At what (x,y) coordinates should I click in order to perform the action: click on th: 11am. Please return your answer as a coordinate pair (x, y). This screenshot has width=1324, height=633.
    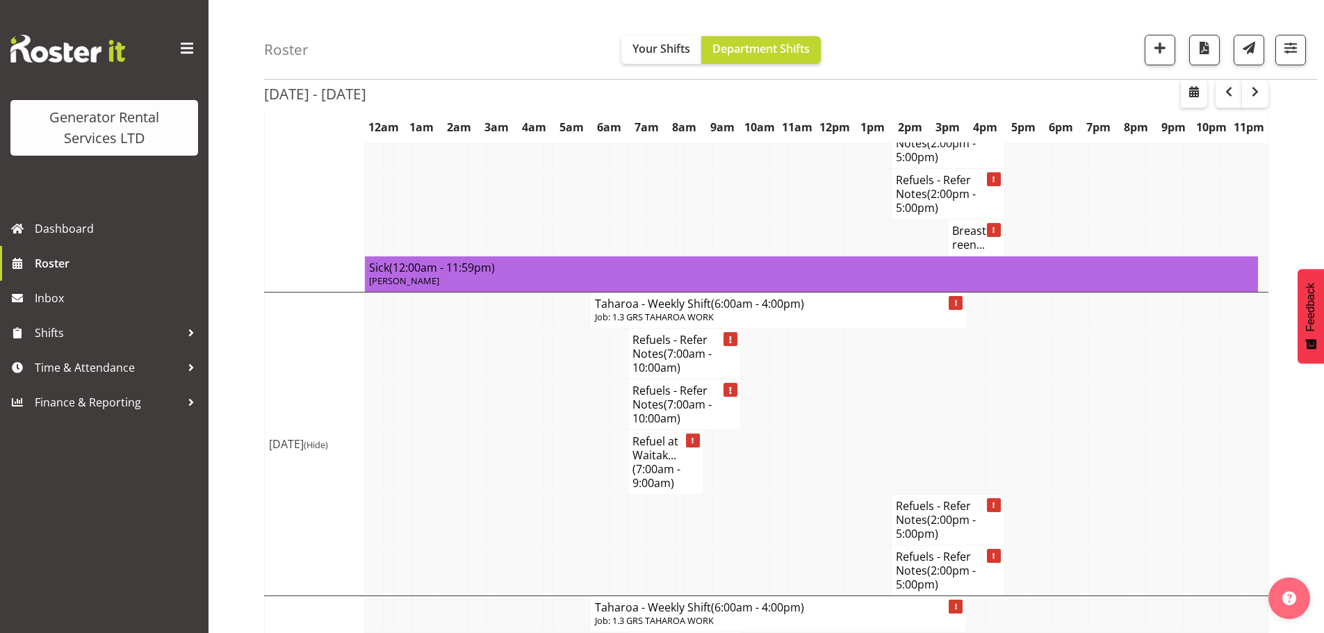
    Looking at the image, I should click on (797, 127).